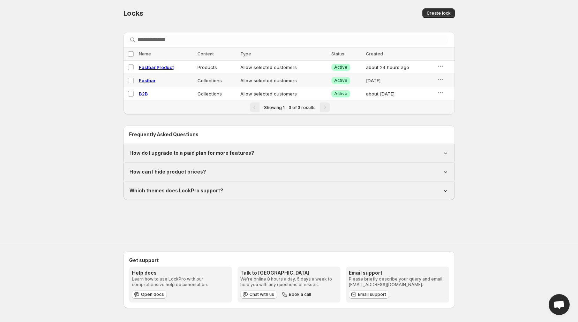 This screenshot has width=578, height=322. I want to click on span: Email support, so click(372, 295).